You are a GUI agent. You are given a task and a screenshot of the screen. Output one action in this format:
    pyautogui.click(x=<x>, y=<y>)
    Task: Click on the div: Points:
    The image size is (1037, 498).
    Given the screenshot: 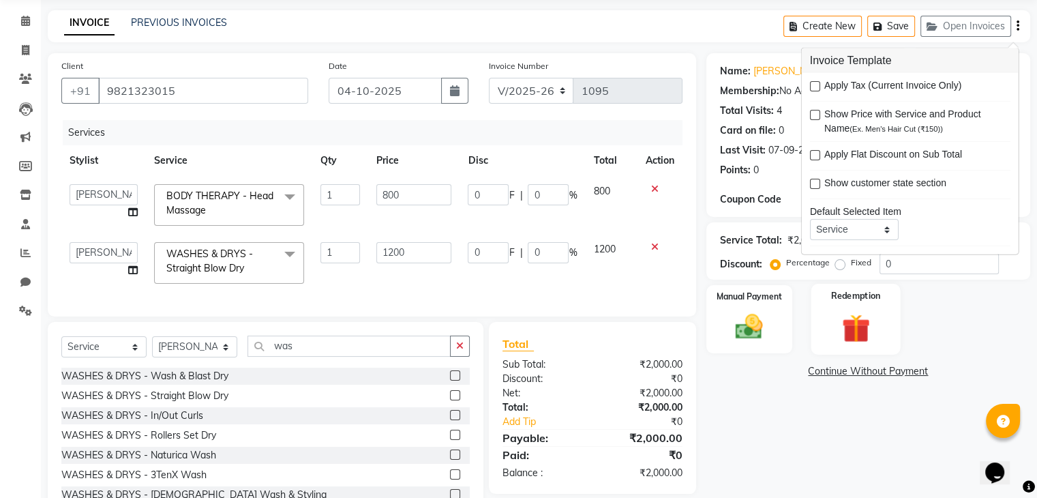 What is the action you would take?
    pyautogui.click(x=735, y=170)
    